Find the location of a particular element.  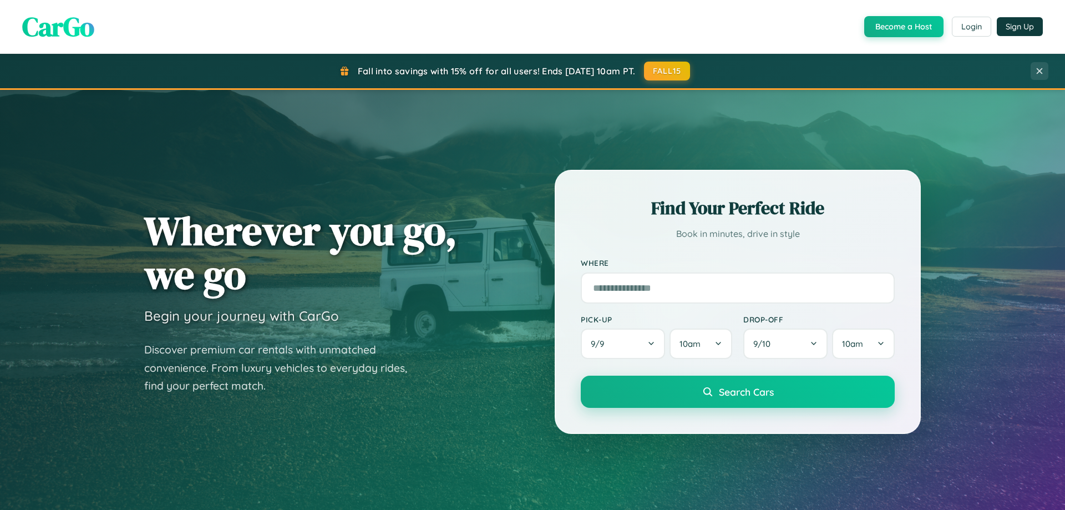

span: 9 / 9 is located at coordinates (600, 343).